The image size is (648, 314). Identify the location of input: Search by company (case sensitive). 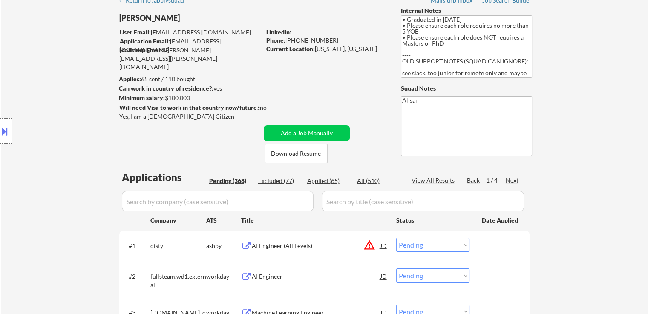
(218, 201).